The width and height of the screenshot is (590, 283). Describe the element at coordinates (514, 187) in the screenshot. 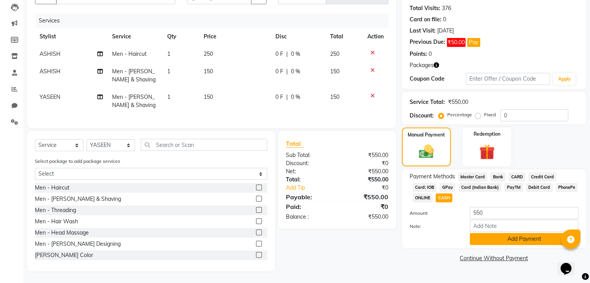

I see `span: PayTM` at that location.